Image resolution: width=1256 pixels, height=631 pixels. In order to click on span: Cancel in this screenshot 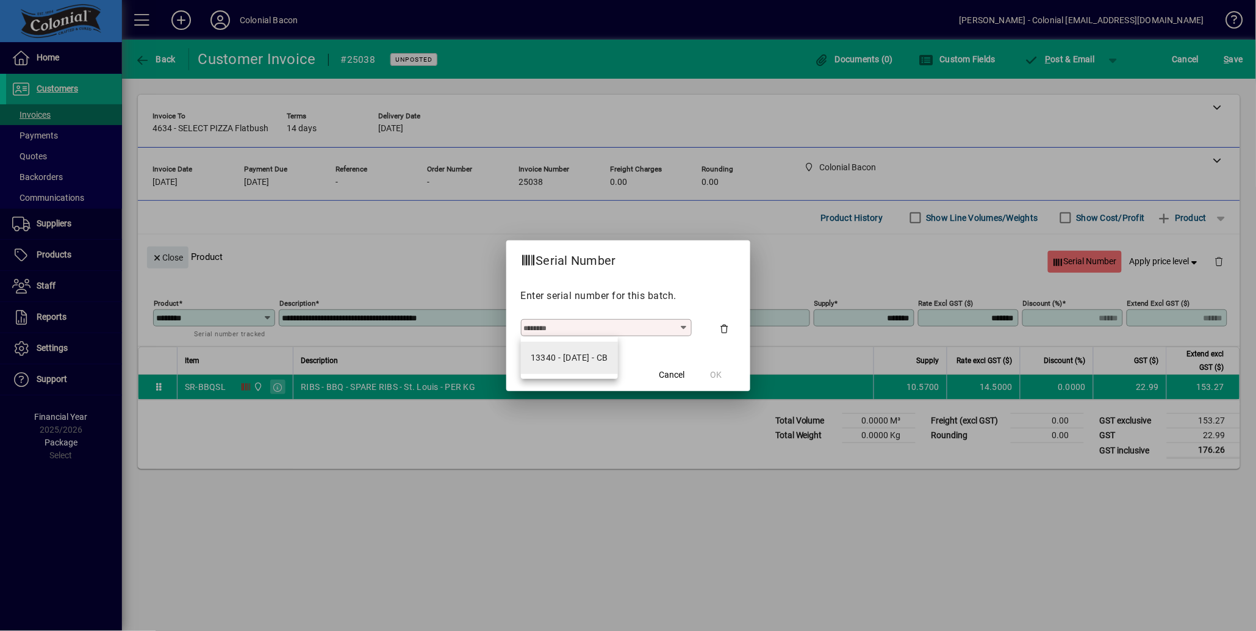, I will do `click(672, 374)`.